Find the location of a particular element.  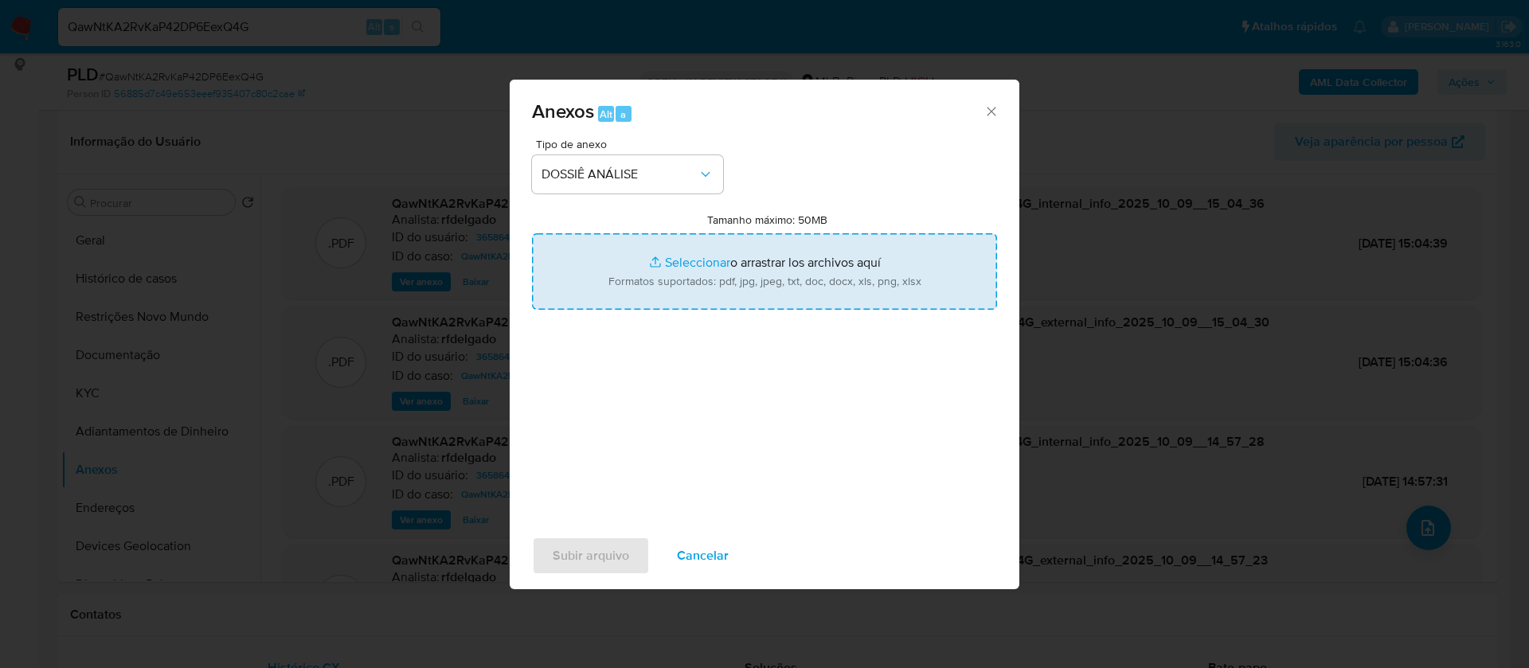

span: Cancelar is located at coordinates (703, 556).